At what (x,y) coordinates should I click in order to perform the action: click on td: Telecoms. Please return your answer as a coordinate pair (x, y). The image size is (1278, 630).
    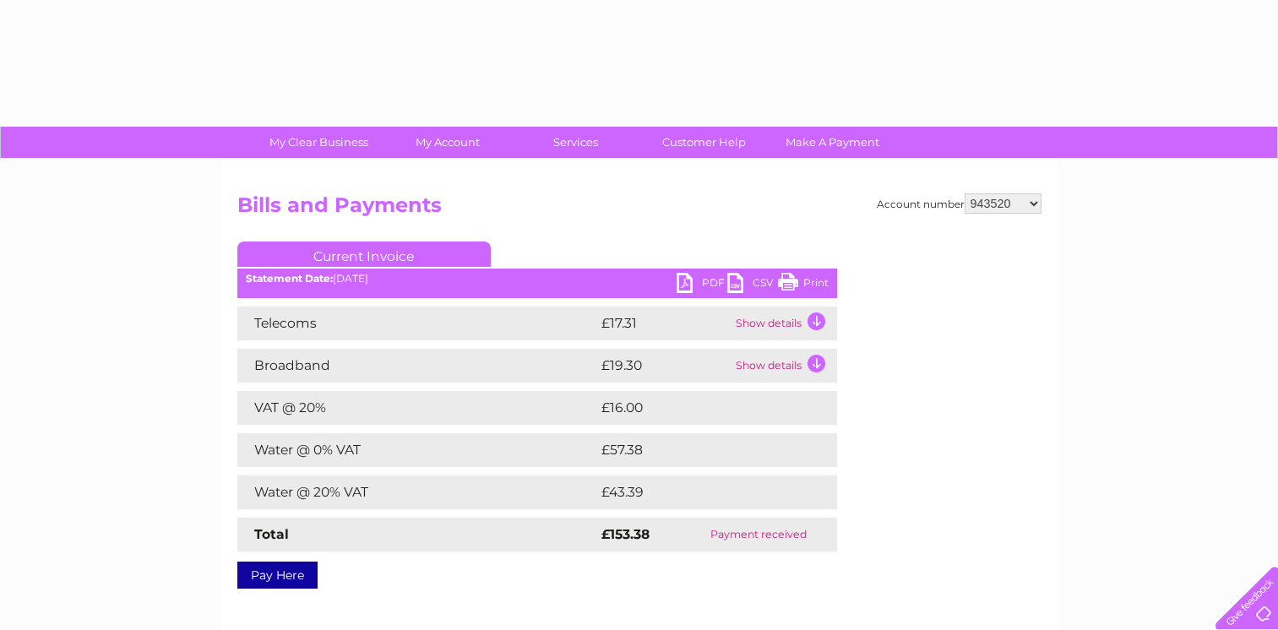
    Looking at the image, I should click on (417, 324).